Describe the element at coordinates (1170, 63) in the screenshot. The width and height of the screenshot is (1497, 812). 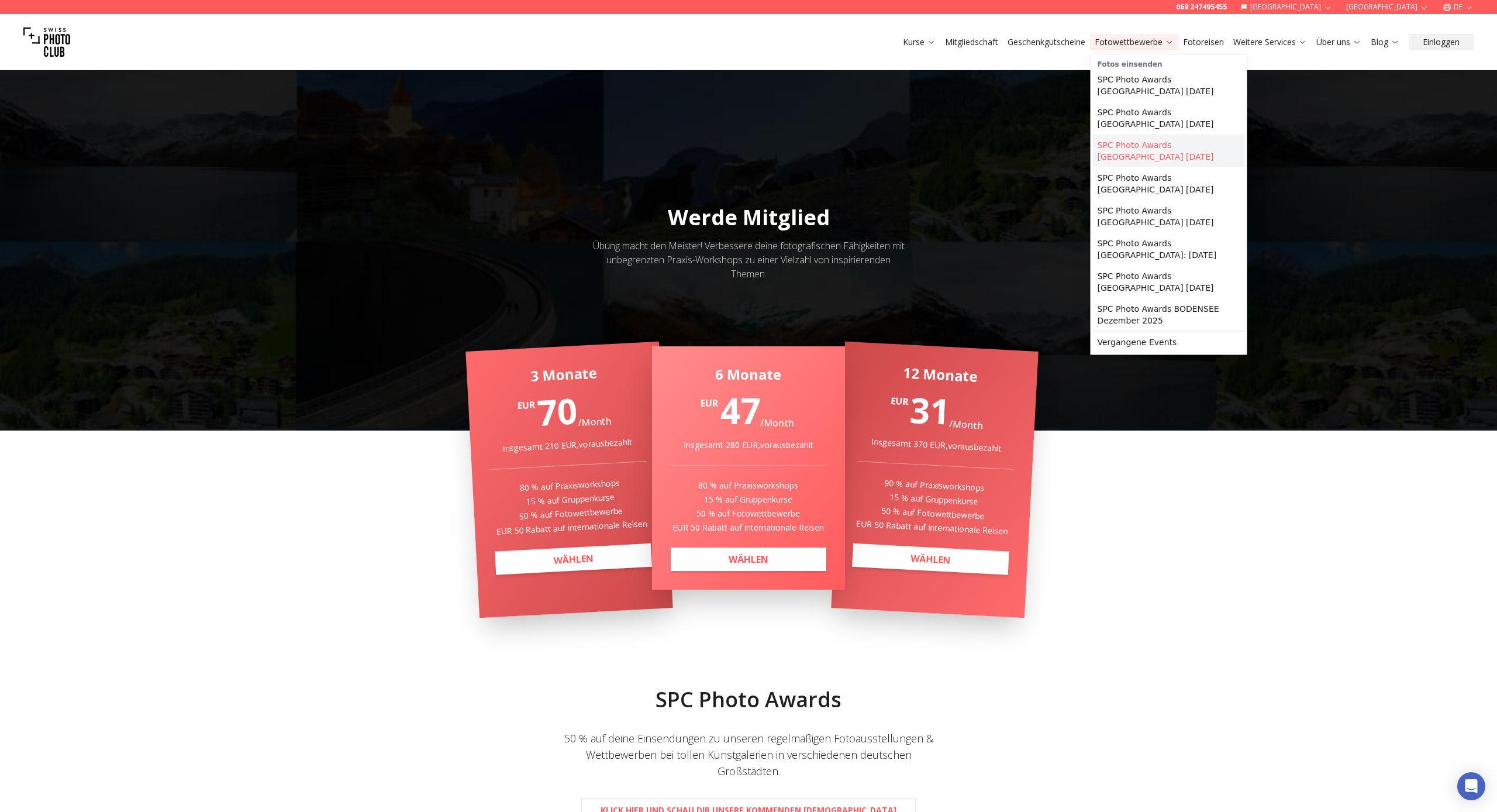
I see `div: Fotos einsenden` at that location.